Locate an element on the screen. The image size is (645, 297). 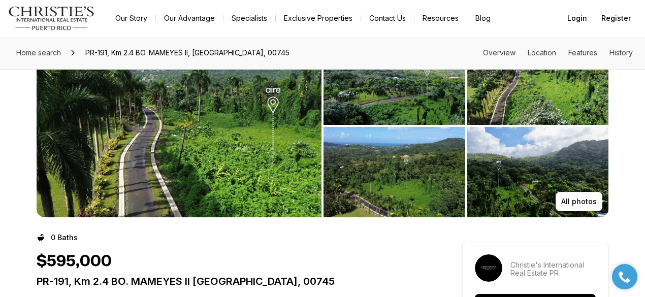
div: Listing Photos is located at coordinates (322, 126).